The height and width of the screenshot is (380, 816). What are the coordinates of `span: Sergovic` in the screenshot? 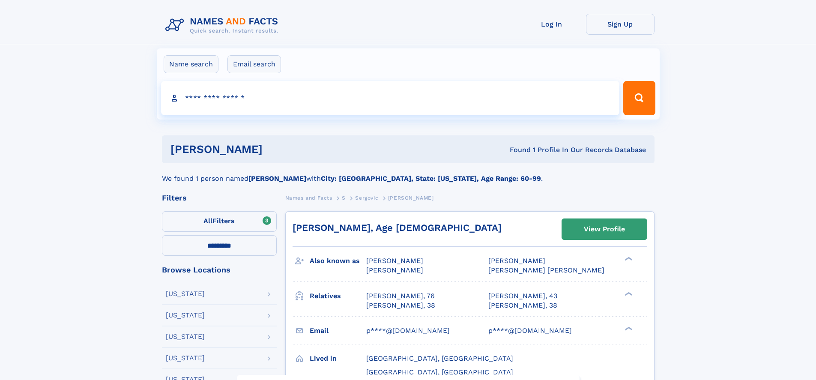 It's located at (367, 198).